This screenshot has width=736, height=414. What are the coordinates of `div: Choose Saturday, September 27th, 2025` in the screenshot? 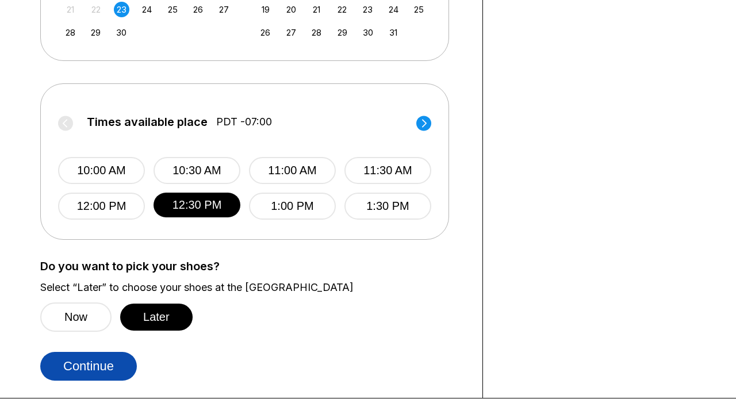 It's located at (224, 9).